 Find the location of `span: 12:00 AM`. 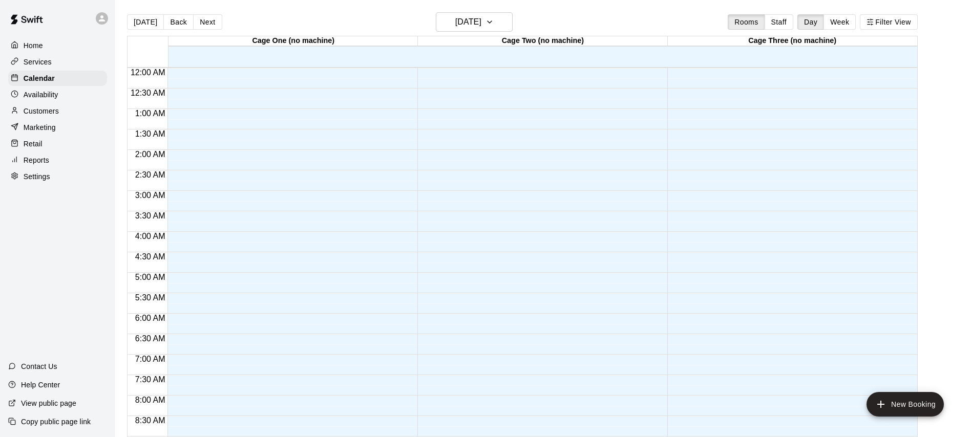

span: 12:00 AM is located at coordinates (148, 72).